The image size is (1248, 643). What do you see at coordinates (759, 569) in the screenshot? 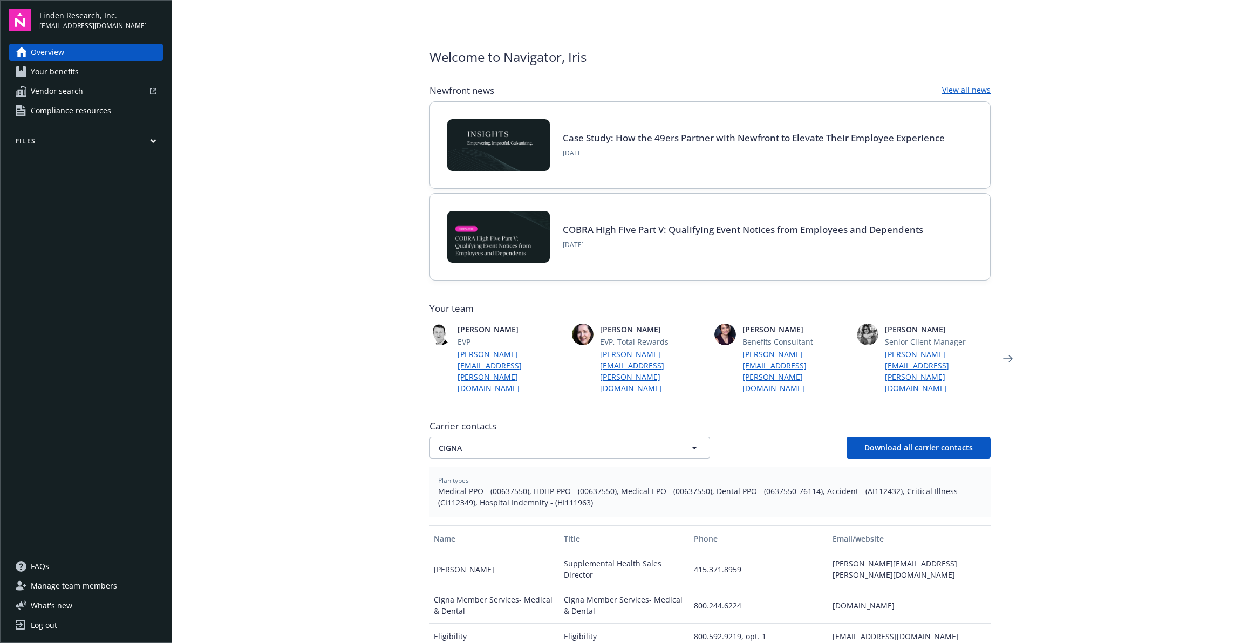
I see `div: 415.371.8959` at bounding box center [759, 569].